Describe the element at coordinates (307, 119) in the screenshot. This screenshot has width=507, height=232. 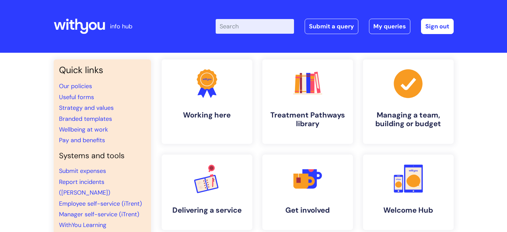
I see `h4: Treatment Pathways library` at that location.